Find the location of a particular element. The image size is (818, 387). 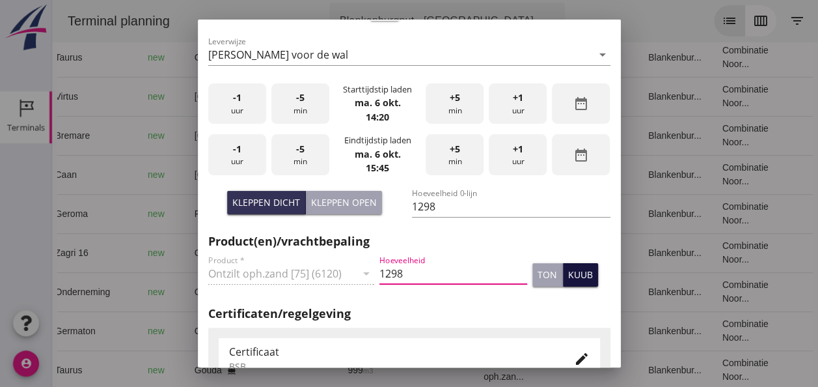

div: Virtus is located at coordinates (39, 96).